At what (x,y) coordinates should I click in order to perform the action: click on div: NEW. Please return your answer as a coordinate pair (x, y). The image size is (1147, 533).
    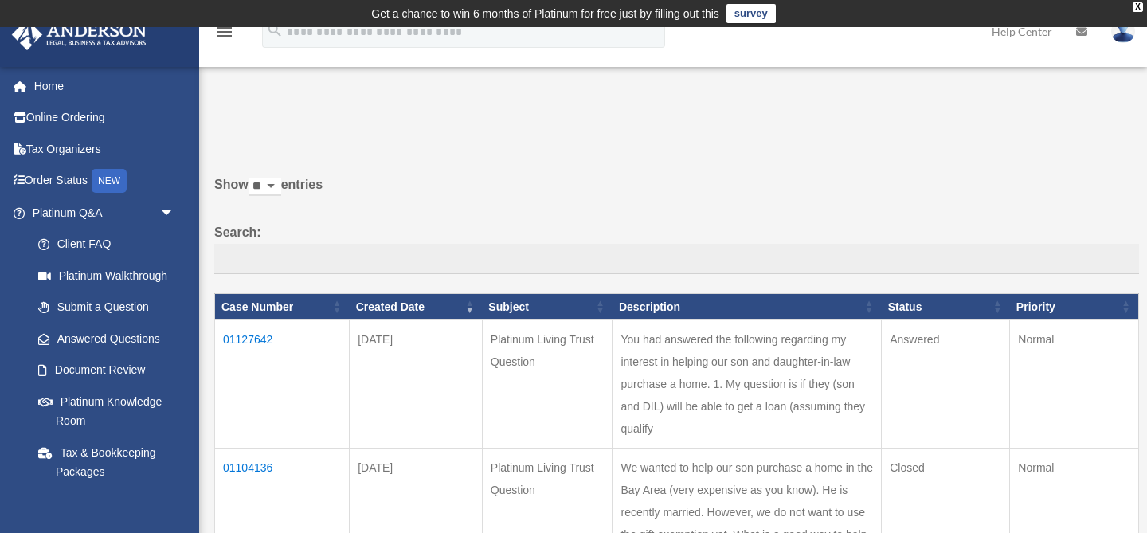
    Looking at the image, I should click on (109, 181).